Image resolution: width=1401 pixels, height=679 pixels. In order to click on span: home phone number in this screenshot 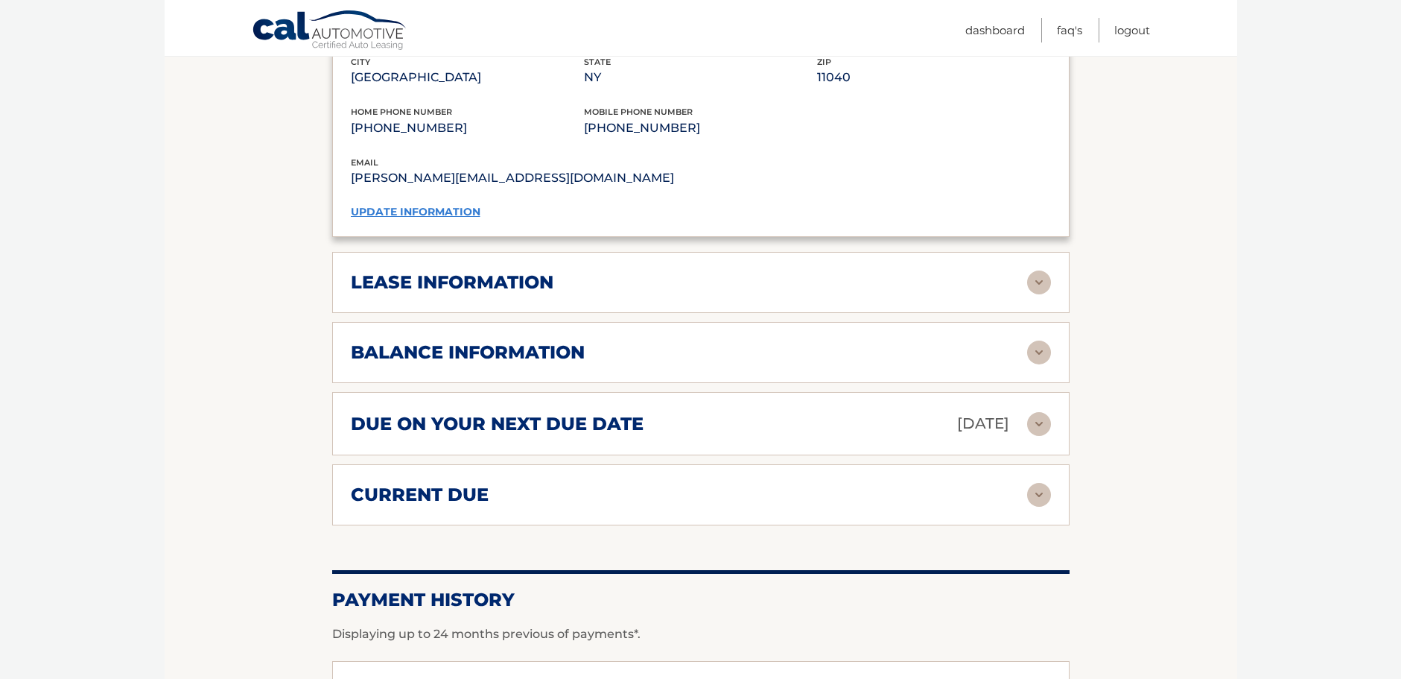, I will do `click(402, 112)`.